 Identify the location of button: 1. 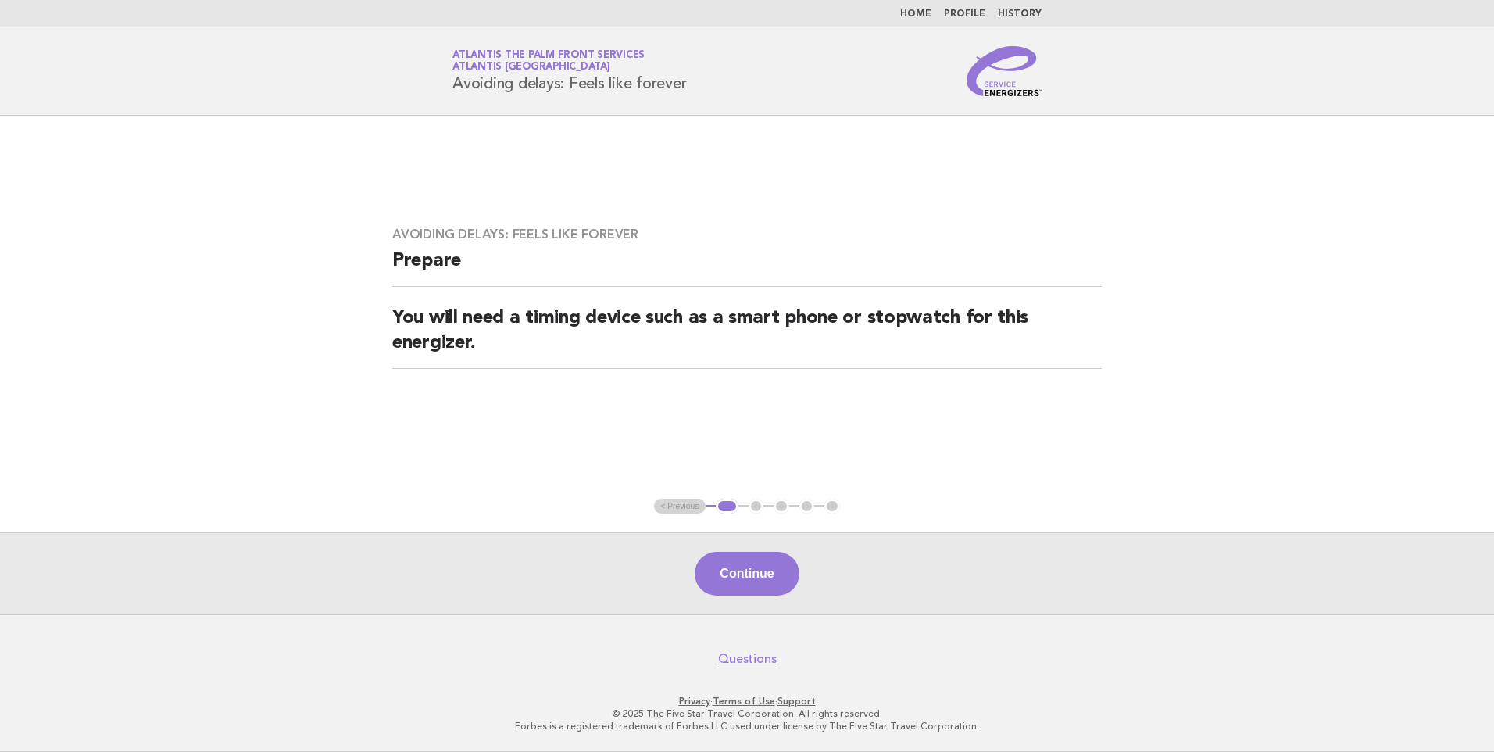
(727, 506).